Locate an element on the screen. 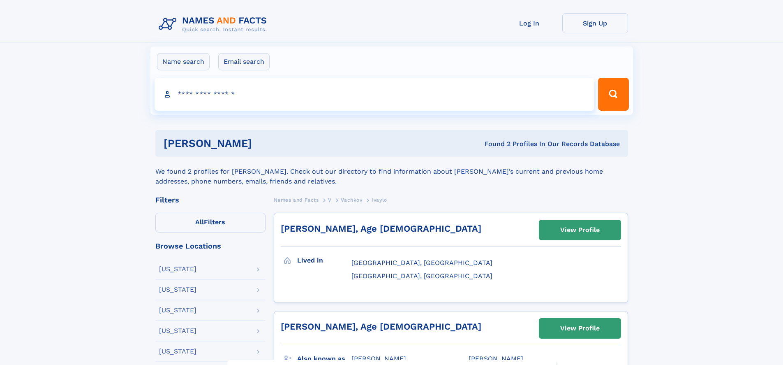  a: Vachkov is located at coordinates (351, 199).